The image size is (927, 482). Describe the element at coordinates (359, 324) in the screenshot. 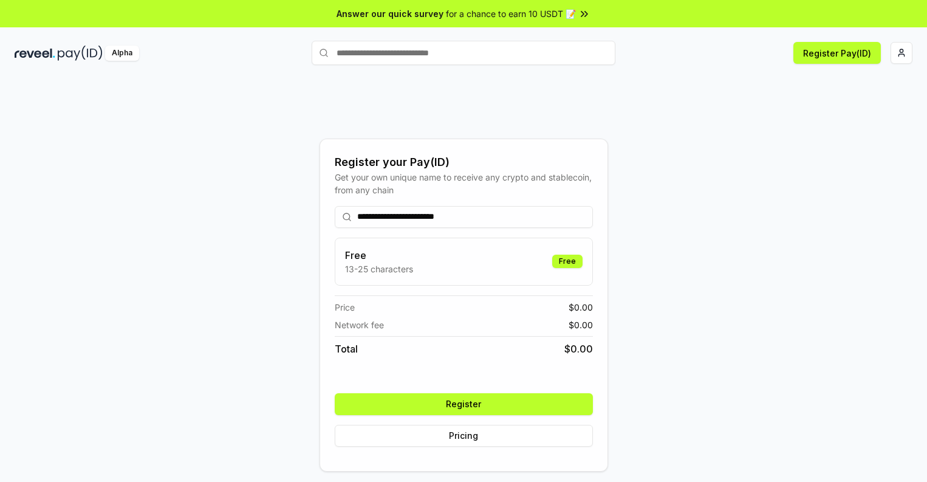

I see `span: Network fee` at that location.